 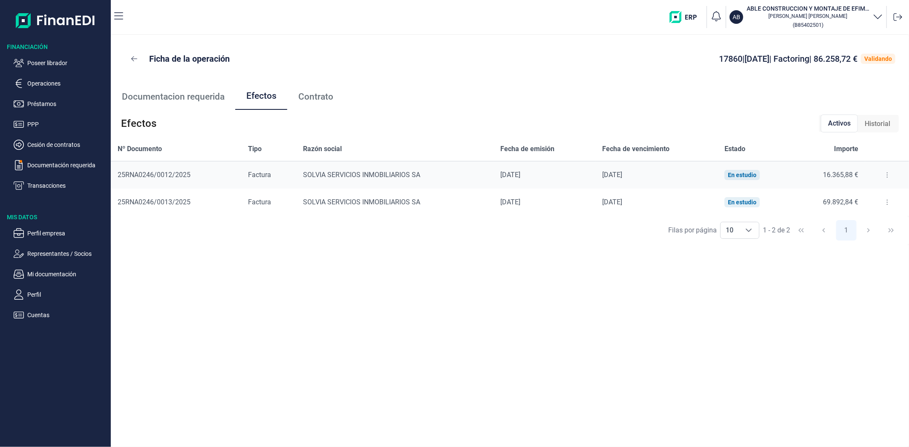 What do you see at coordinates (316, 97) in the screenshot?
I see `span: Contrato` at bounding box center [316, 97].